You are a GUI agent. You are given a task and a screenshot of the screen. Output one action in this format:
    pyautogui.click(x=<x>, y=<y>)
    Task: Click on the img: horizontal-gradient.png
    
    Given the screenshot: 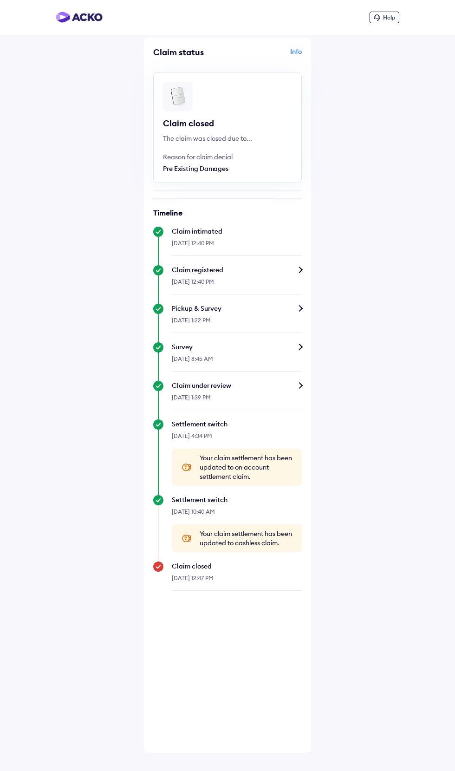 What is the action you would take?
    pyautogui.click(x=79, y=17)
    